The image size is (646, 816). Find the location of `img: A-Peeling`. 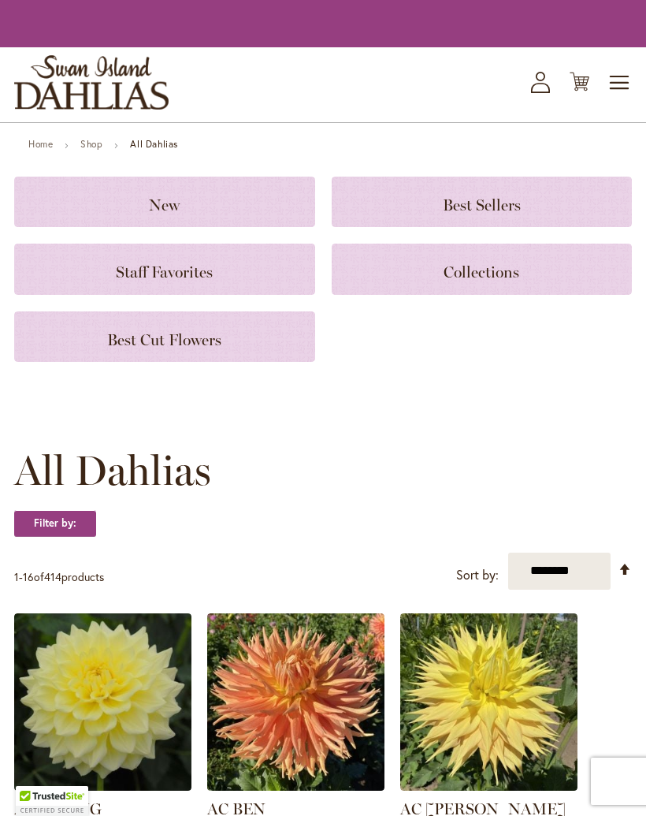

img: A-Peeling is located at coordinates (102, 701).